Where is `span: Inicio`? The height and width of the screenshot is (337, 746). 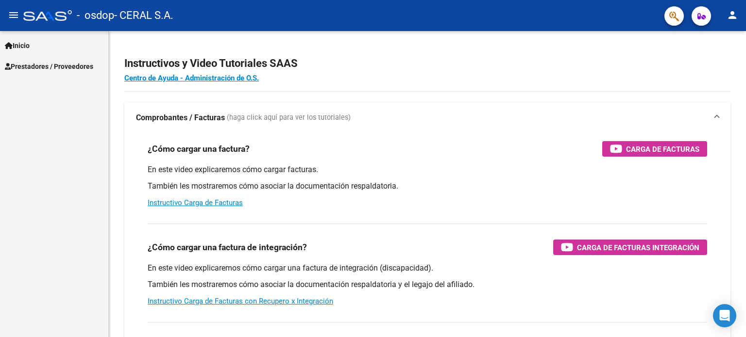 span: Inicio is located at coordinates (17, 46).